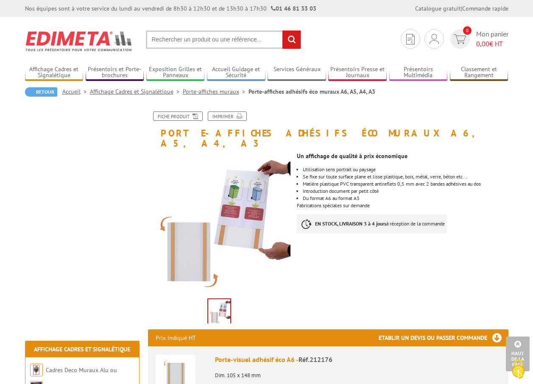 This screenshot has width=533, height=384. Describe the element at coordinates (170, 8) in the screenshot. I see `div: Nos équipes sont à votre service du lundi au vendredi de 8h30 à 12h30 et de 13h30 à 17h30` at that location.